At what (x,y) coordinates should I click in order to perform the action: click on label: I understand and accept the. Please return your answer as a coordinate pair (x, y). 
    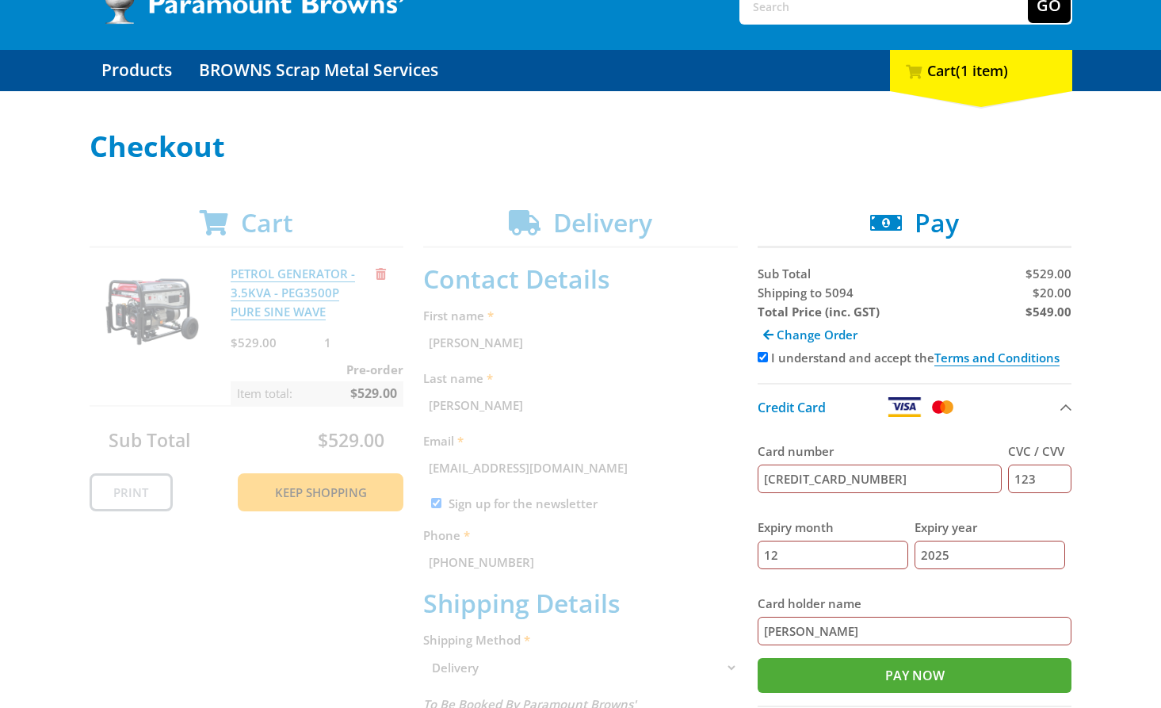
    Looking at the image, I should click on (915, 357).